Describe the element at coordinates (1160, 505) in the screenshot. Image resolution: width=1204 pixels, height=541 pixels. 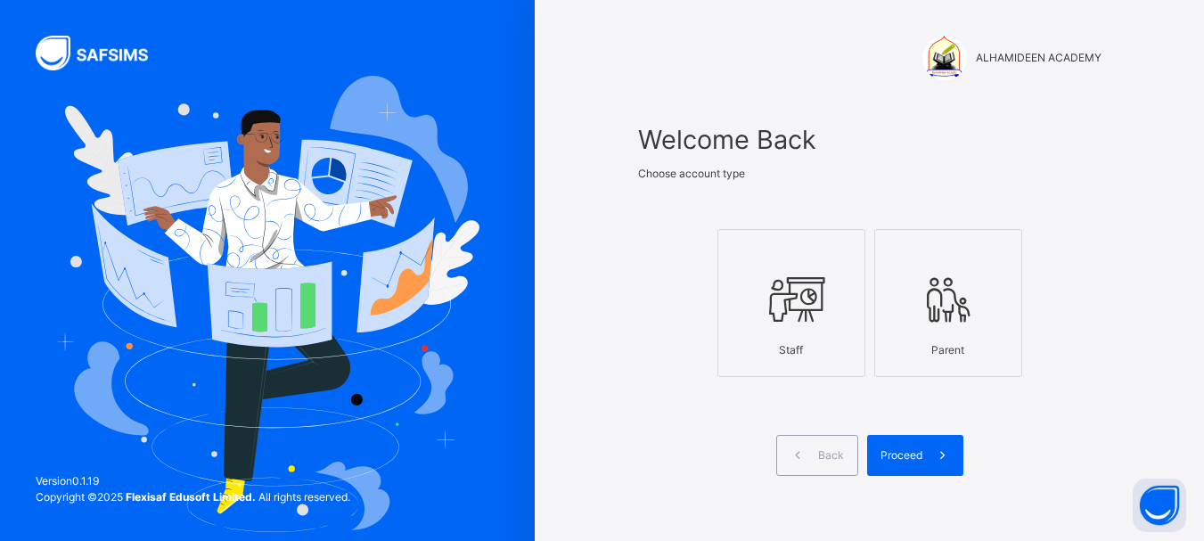
I see `button: Open asap` at that location.